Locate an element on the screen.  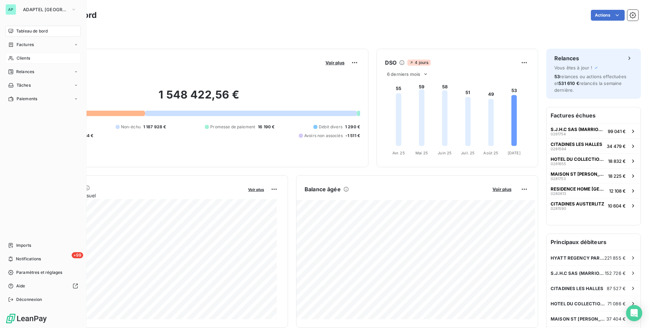
span: 87 527 € is located at coordinates (616, 288).